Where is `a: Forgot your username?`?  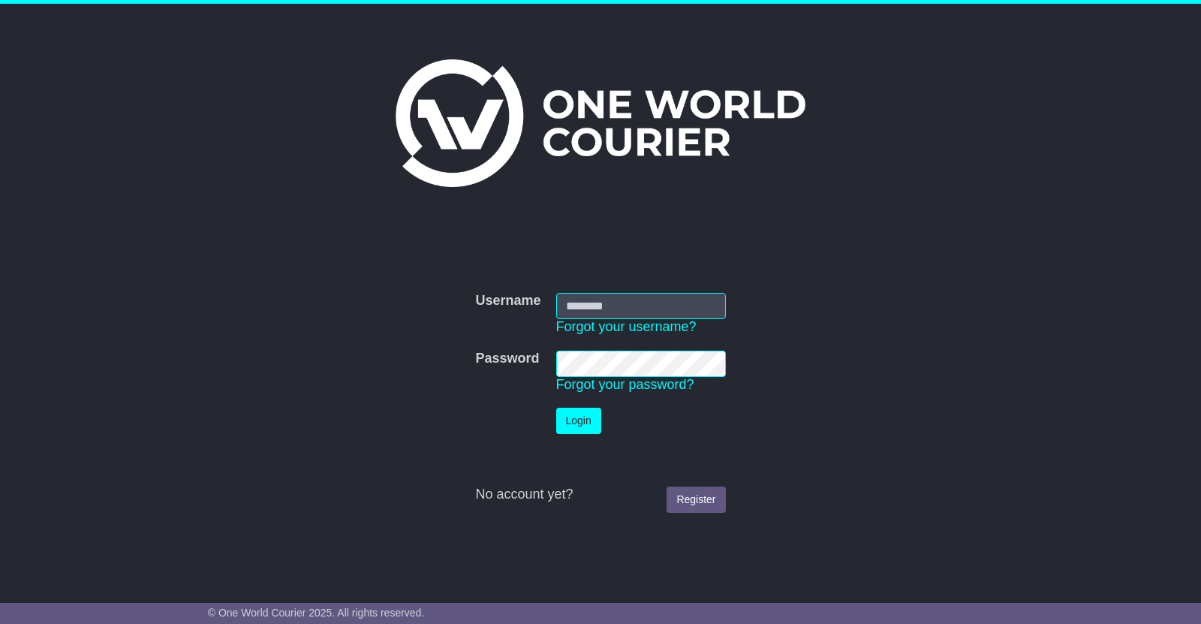
a: Forgot your username? is located at coordinates (626, 327).